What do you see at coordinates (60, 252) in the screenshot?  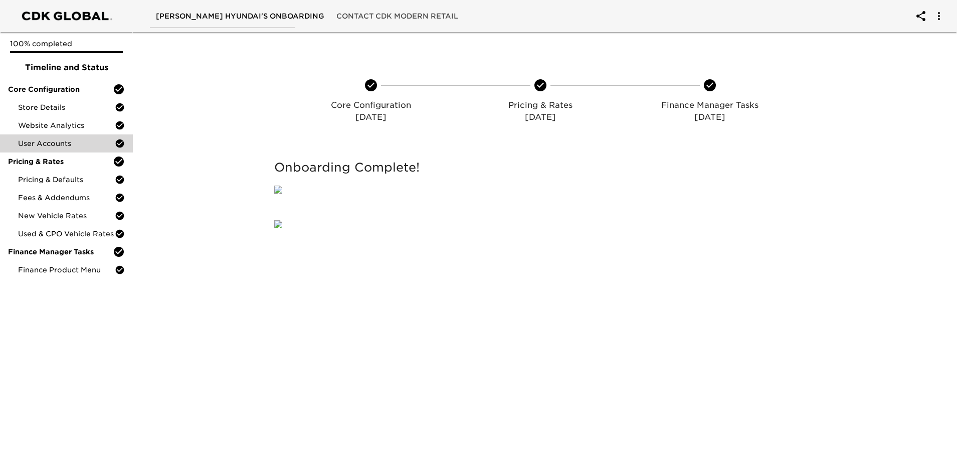 I see `span: Finance Manager Tasks` at bounding box center [60, 252].